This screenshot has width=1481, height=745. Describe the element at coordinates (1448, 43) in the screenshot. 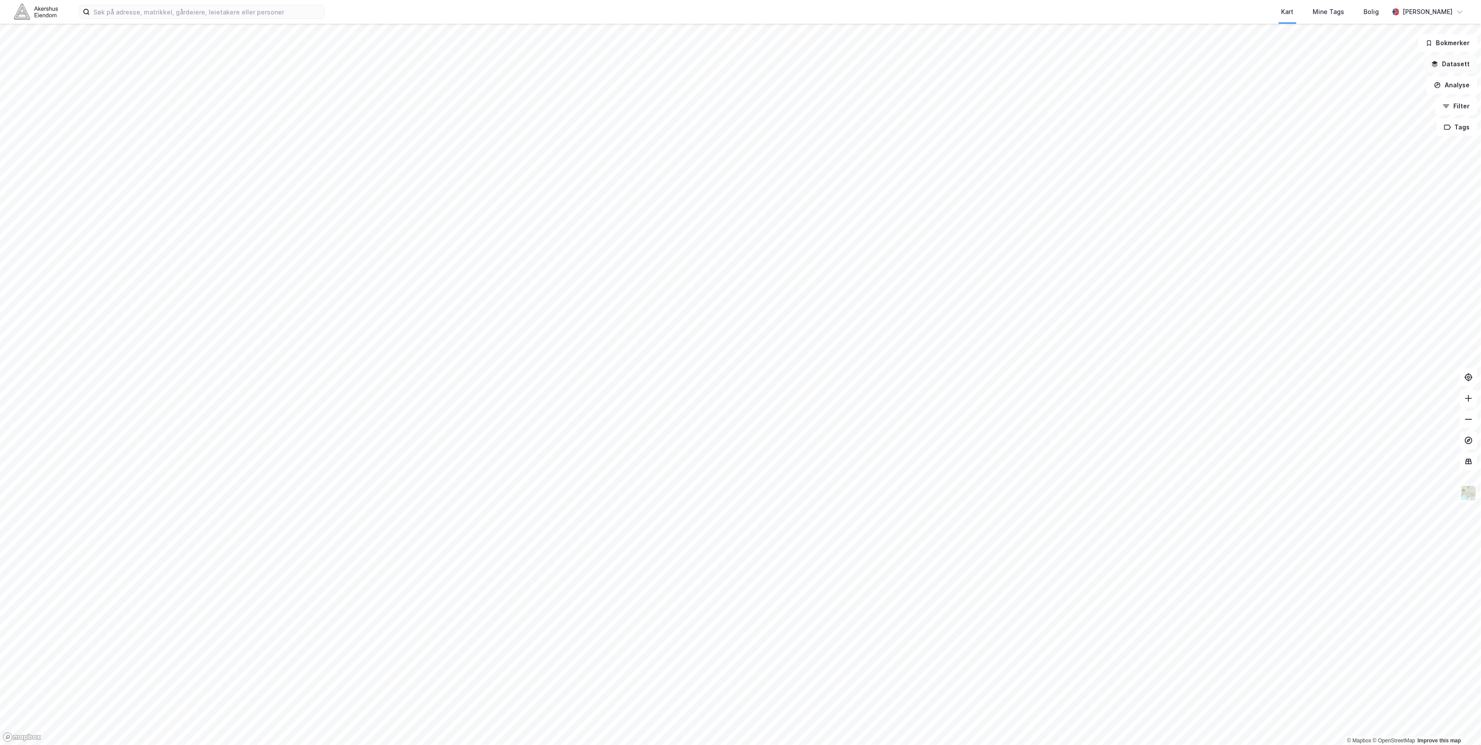

I see `button: Bokmerker` at that location.